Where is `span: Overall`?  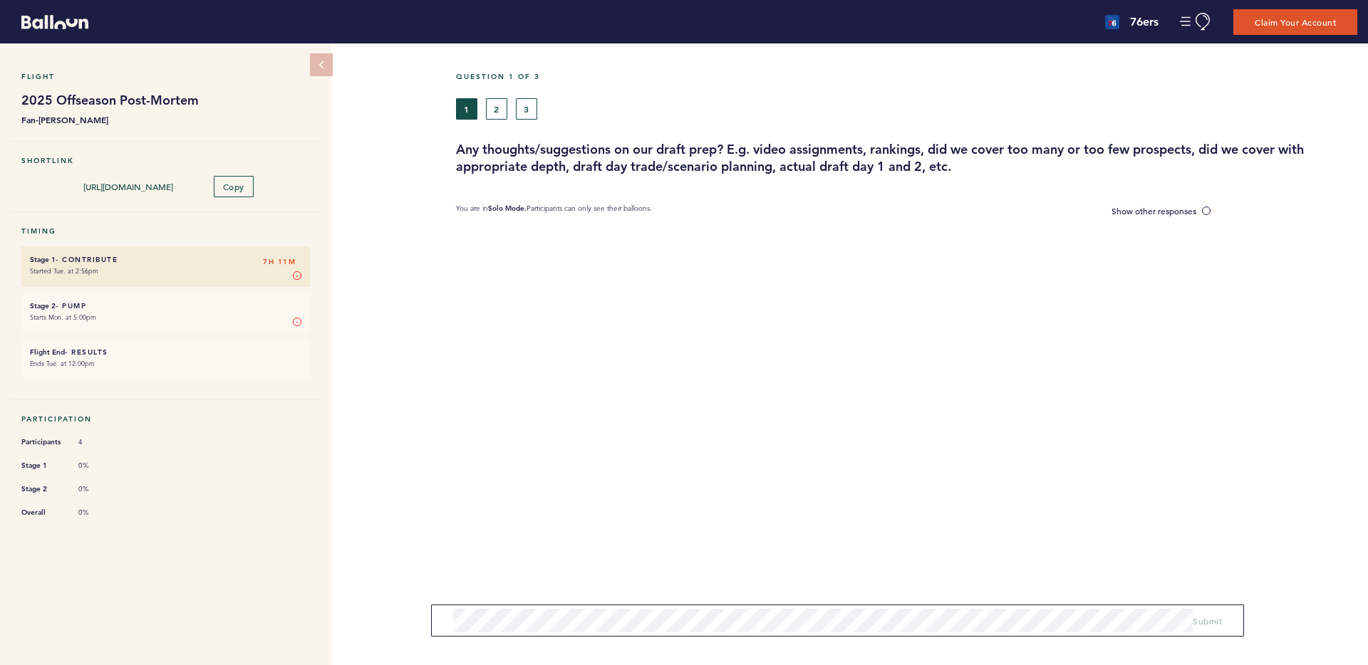 span: Overall is located at coordinates (43, 513).